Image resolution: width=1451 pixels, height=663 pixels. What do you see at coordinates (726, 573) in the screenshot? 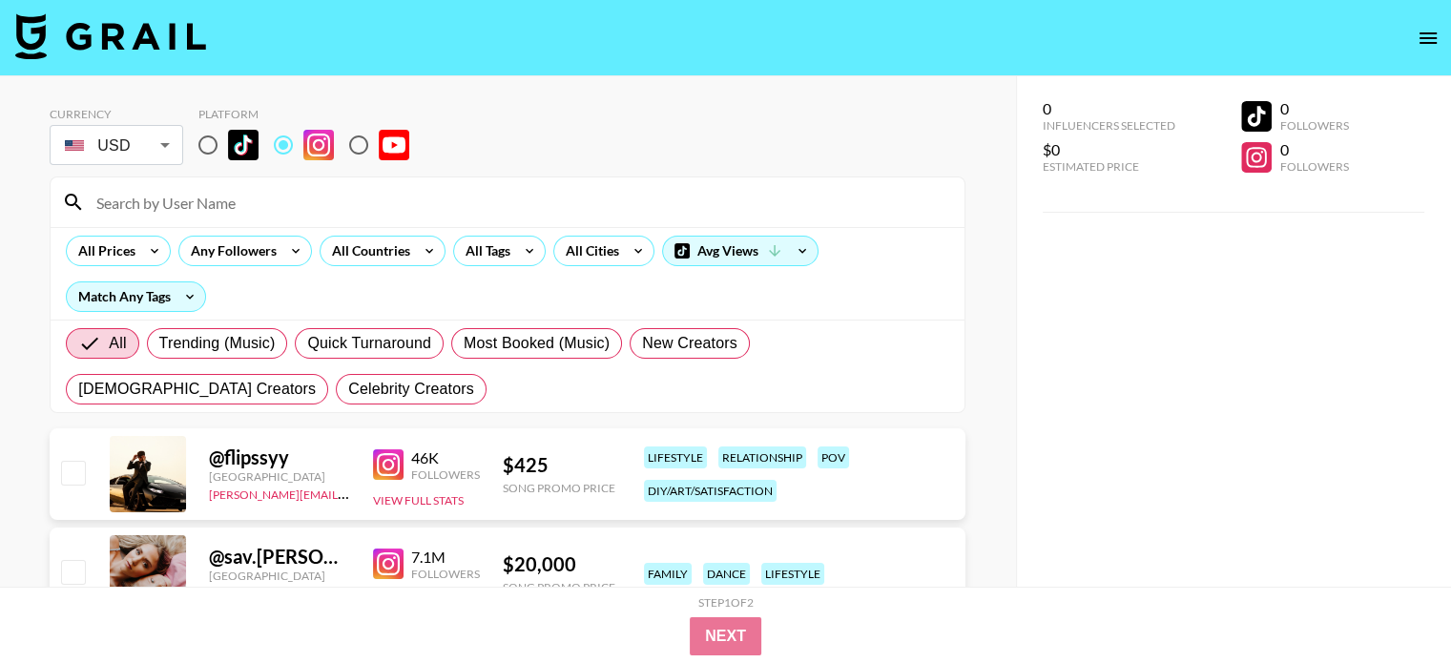
I see `div: dance` at bounding box center [726, 573].